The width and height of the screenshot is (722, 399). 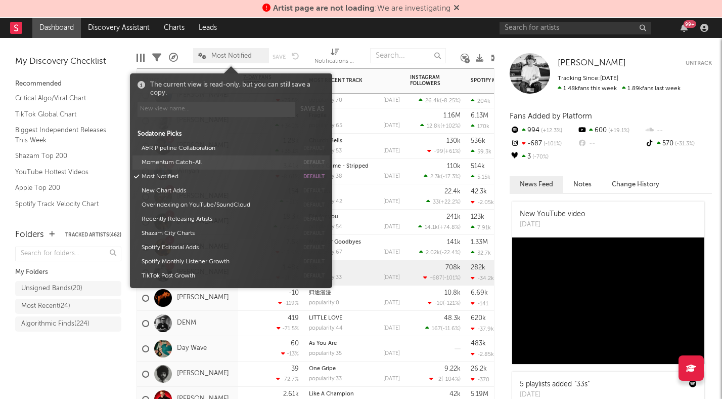 I want to click on a: Discovery Assistant, so click(x=119, y=28).